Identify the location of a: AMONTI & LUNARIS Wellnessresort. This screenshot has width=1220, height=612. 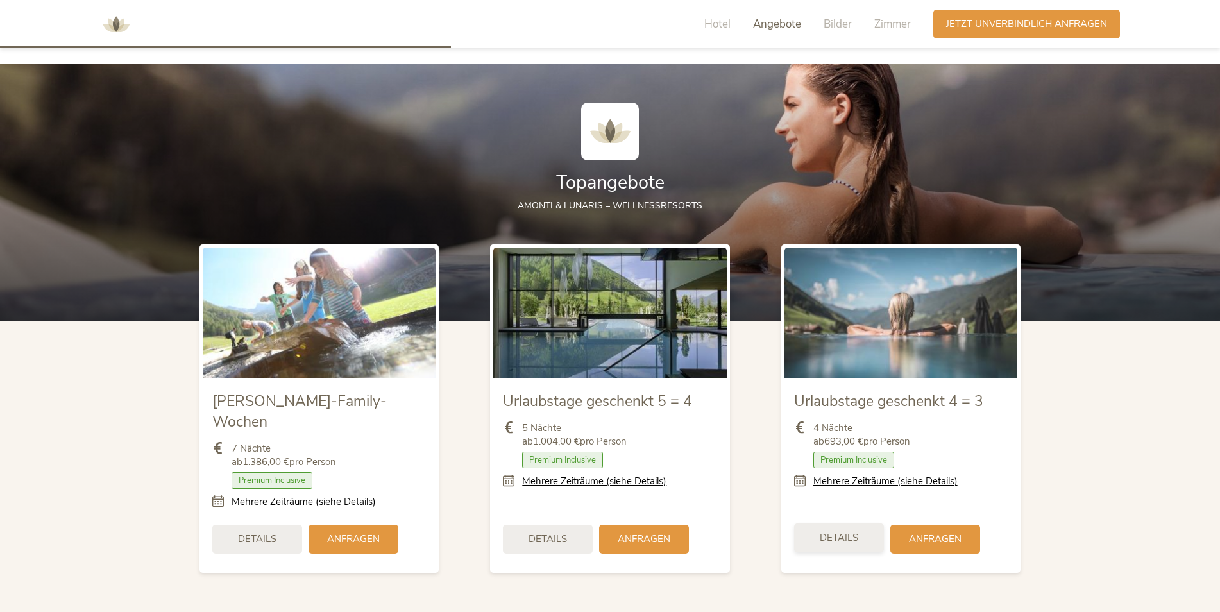
(116, 24).